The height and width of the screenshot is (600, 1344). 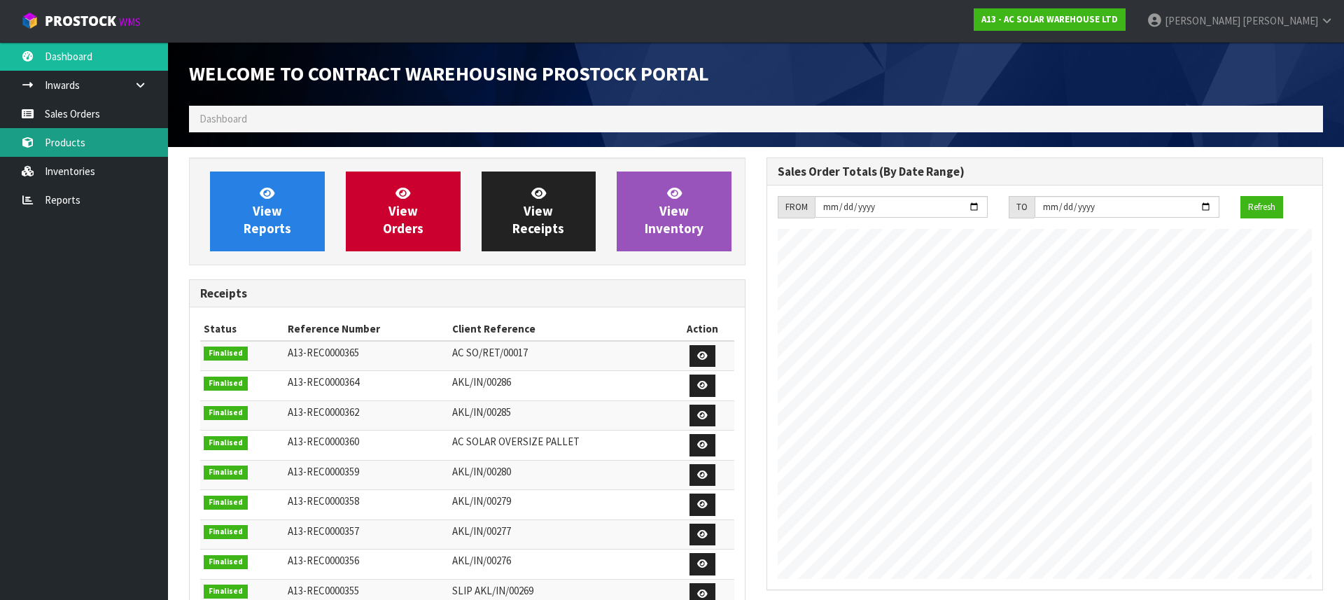 I want to click on span: View Orders, so click(x=403, y=211).